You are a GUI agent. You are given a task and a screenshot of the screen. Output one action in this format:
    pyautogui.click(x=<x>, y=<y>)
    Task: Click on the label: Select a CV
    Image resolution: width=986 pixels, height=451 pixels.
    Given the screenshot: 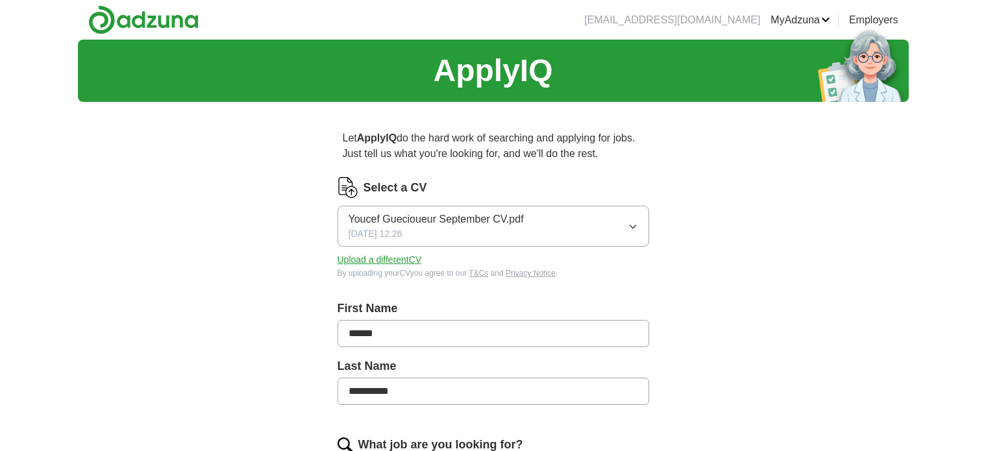 What is the action you would take?
    pyautogui.click(x=395, y=188)
    